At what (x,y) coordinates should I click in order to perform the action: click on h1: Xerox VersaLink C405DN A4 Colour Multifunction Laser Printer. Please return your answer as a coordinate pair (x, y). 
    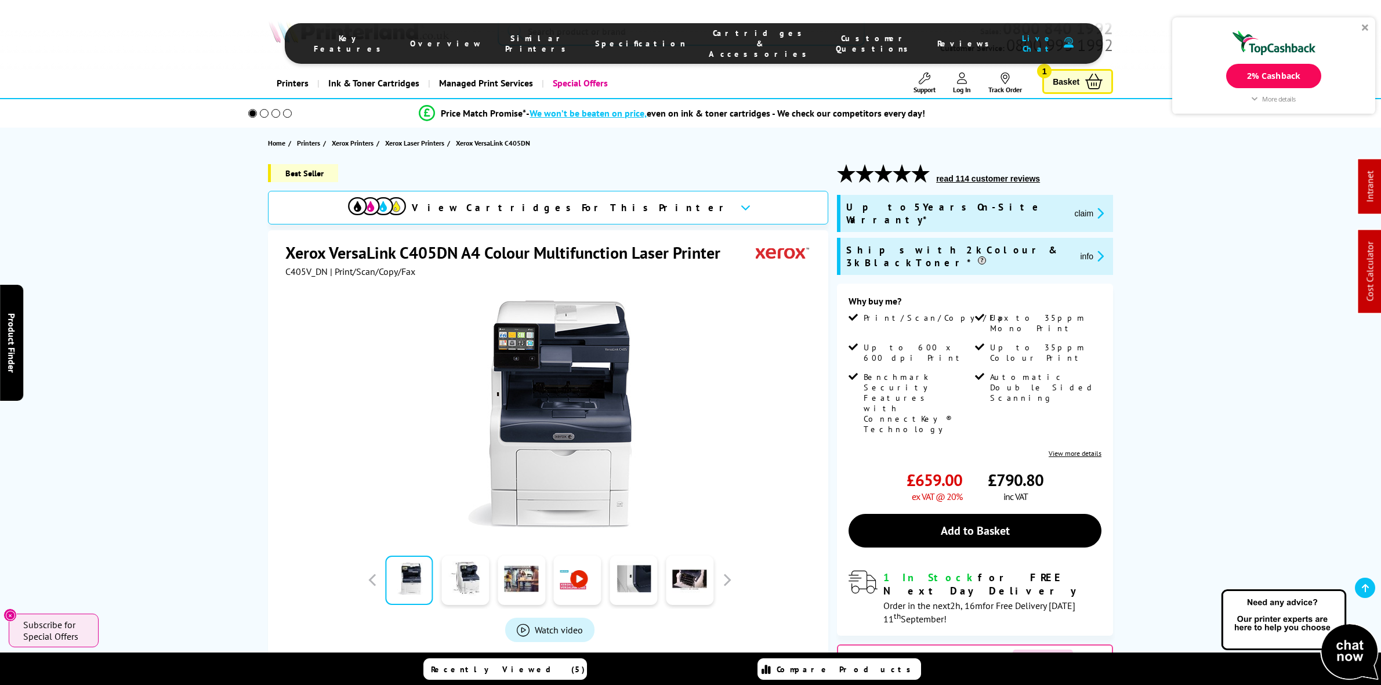
    Looking at the image, I should click on (509, 252).